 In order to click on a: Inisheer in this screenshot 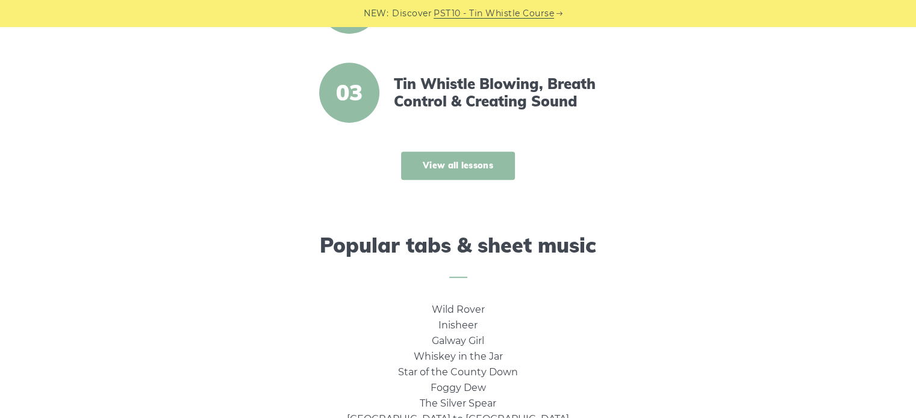, I will do `click(457, 325)`.